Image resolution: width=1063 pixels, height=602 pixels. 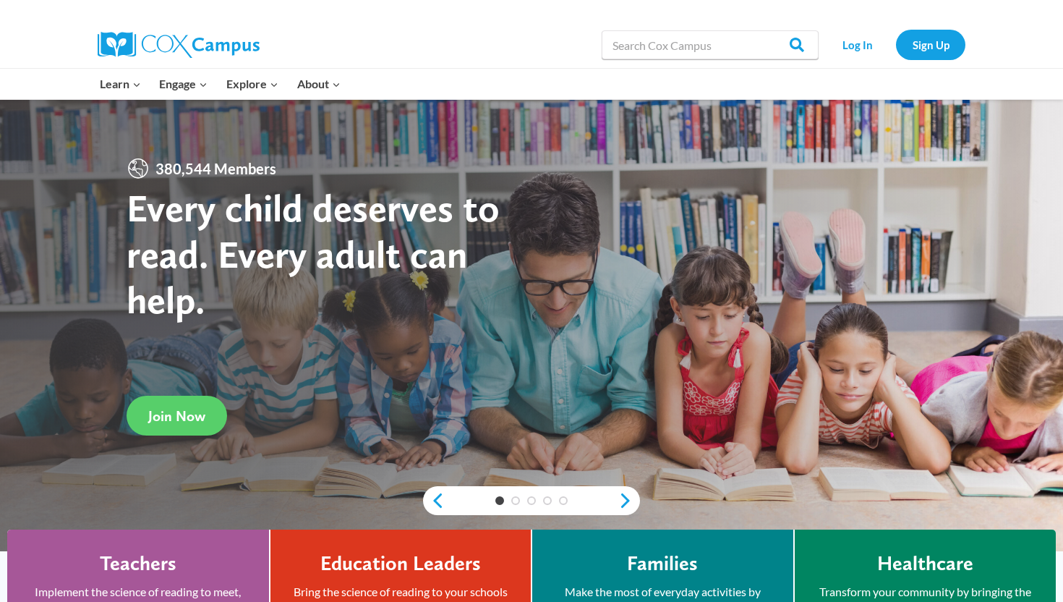 I want to click on a: next, so click(x=629, y=501).